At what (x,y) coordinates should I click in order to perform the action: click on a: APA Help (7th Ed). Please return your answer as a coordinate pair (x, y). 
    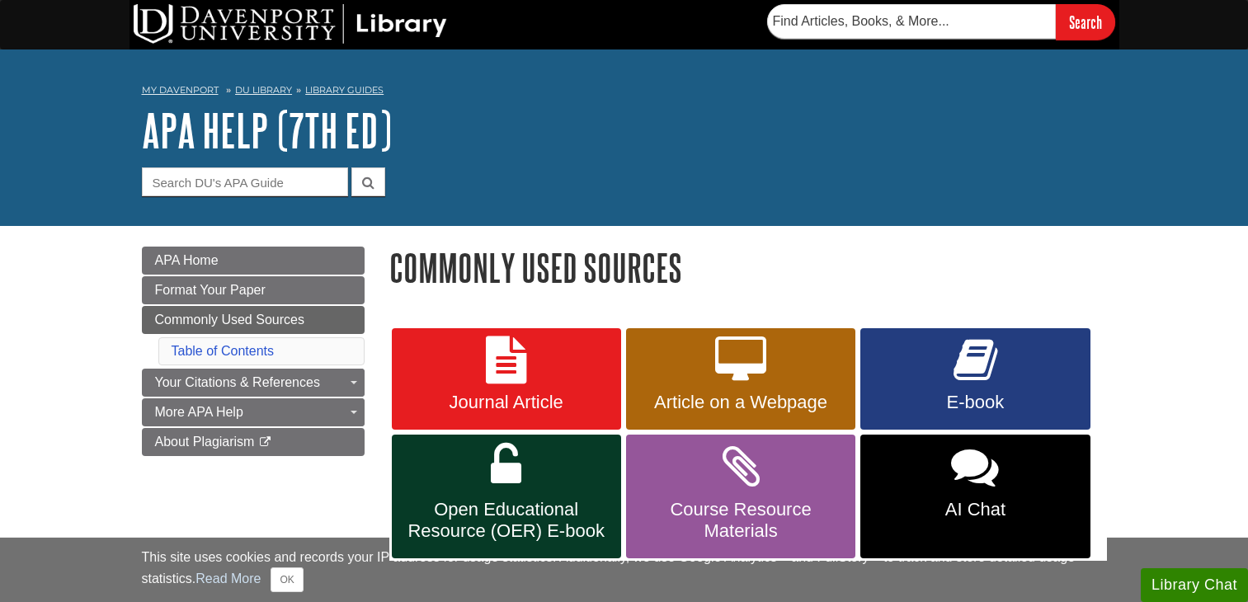
    Looking at the image, I should click on (266, 130).